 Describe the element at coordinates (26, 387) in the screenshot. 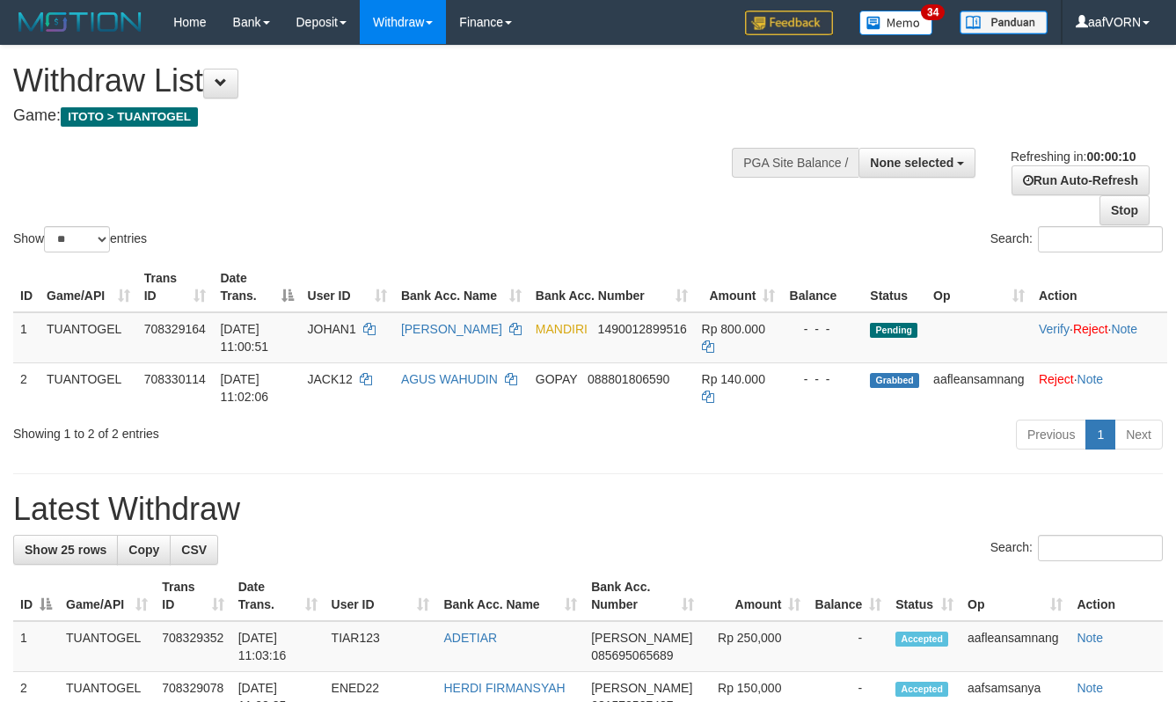

I see `td: 2` at that location.